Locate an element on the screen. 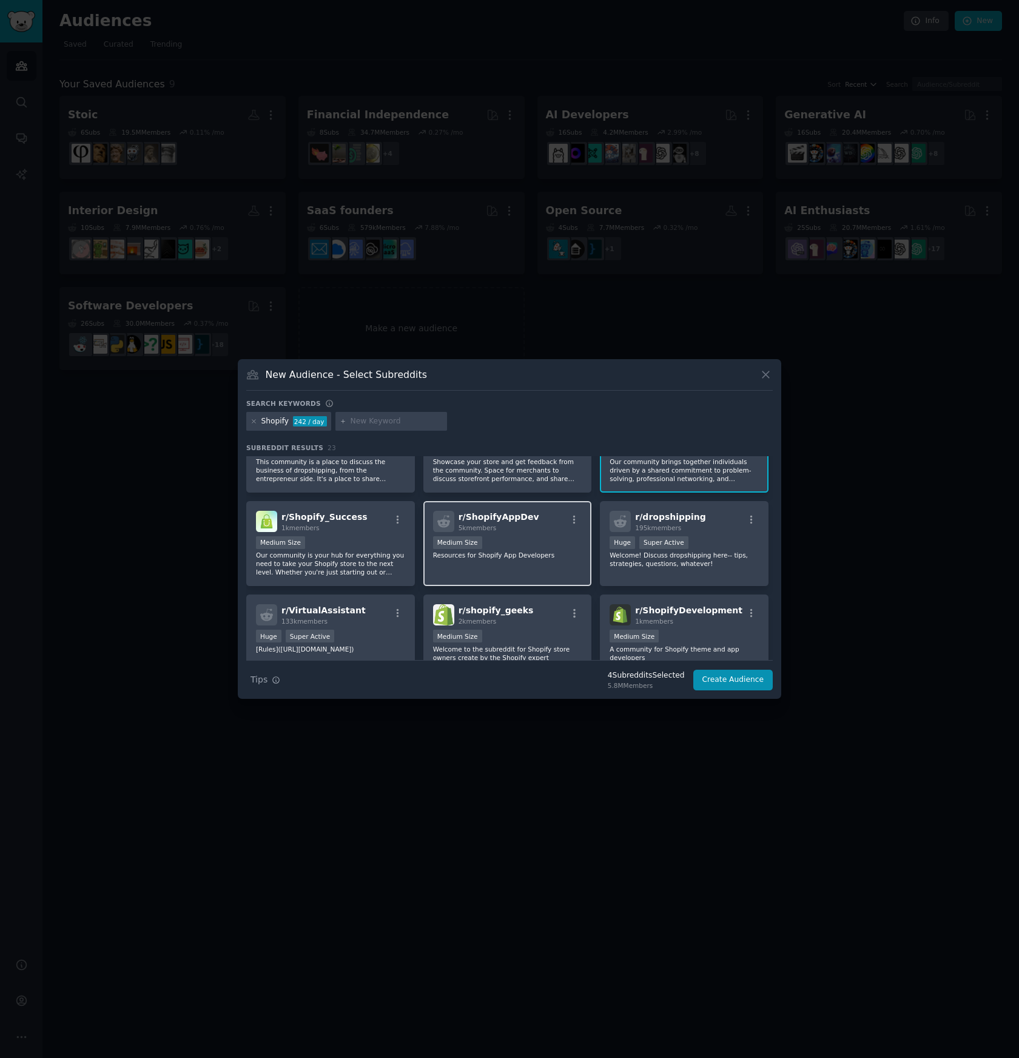 The width and height of the screenshot is (1019, 1058). span: 195k members is located at coordinates (658, 528).